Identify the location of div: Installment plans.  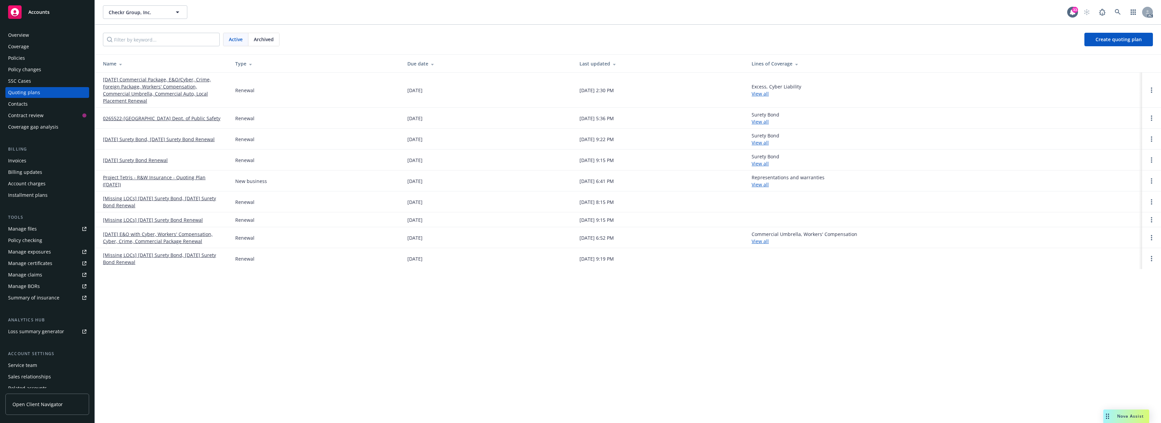
(28, 195).